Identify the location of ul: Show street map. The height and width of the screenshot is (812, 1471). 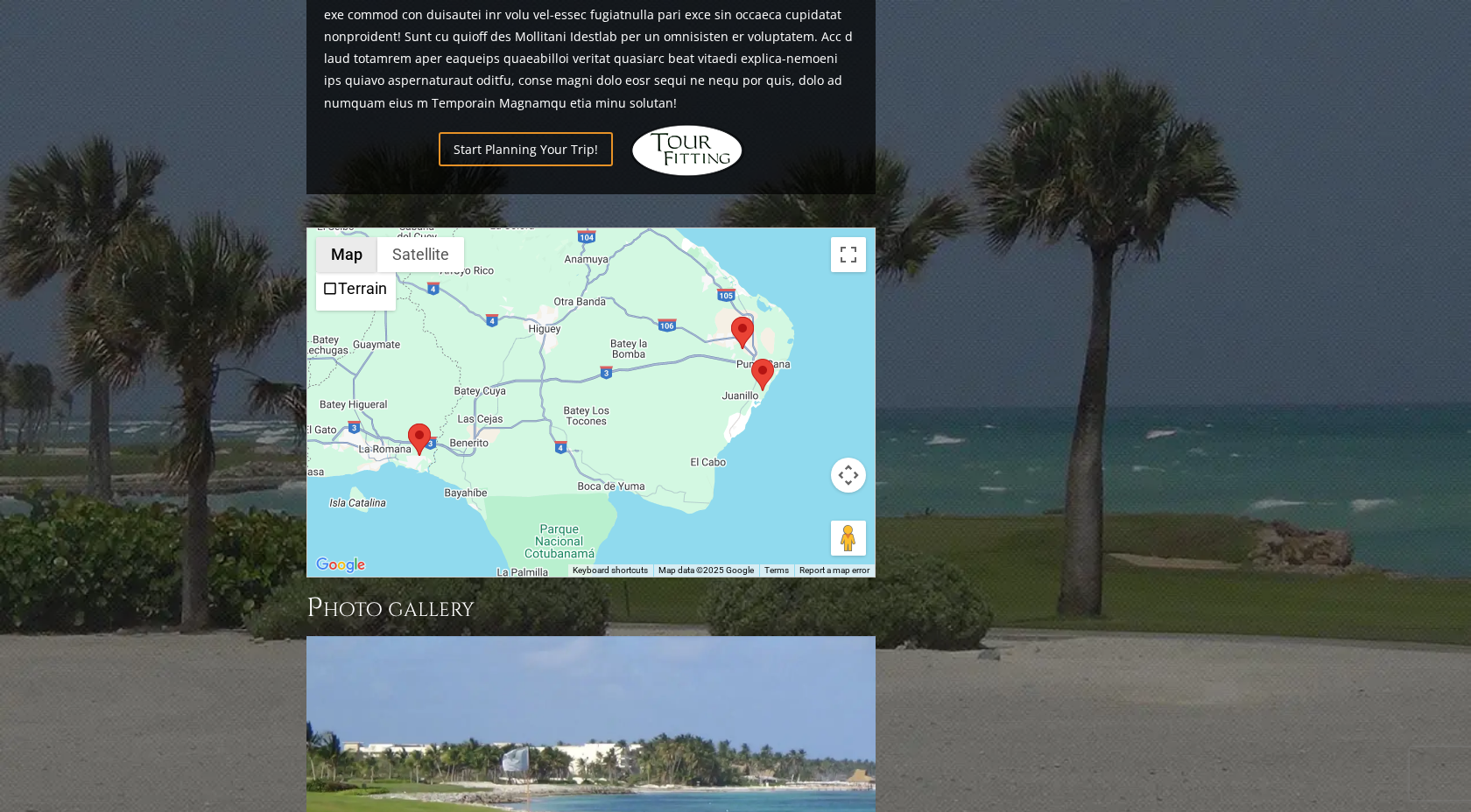
(356, 292).